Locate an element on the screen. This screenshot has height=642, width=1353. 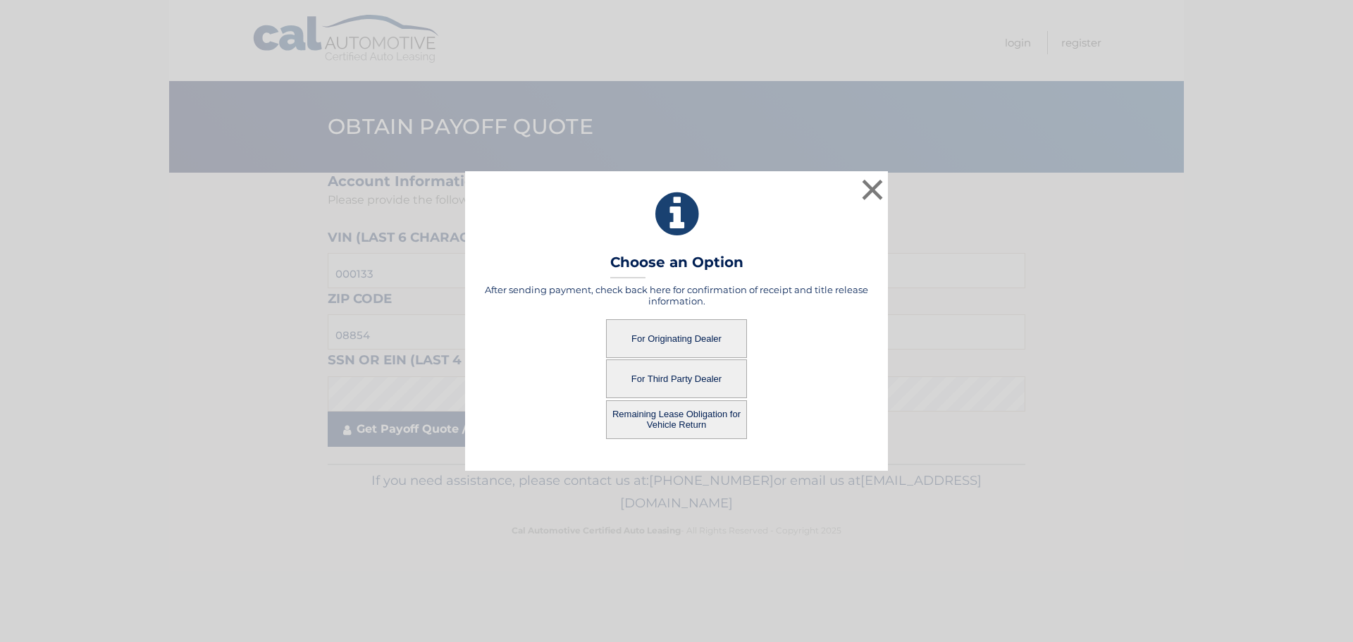
h5: After sending payment, check back here for confirmation of receipt and title release information. is located at coordinates (677, 295).